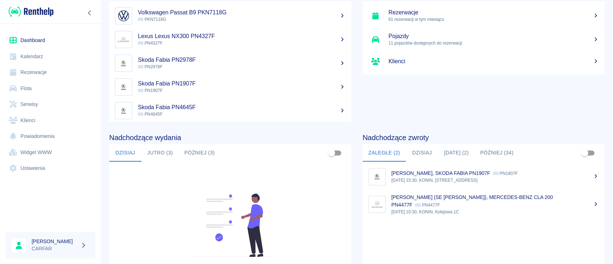 The height and width of the screenshot is (264, 613). What do you see at coordinates (230, 138) in the screenshot?
I see `h4: Nadchodzące wydania` at bounding box center [230, 138].